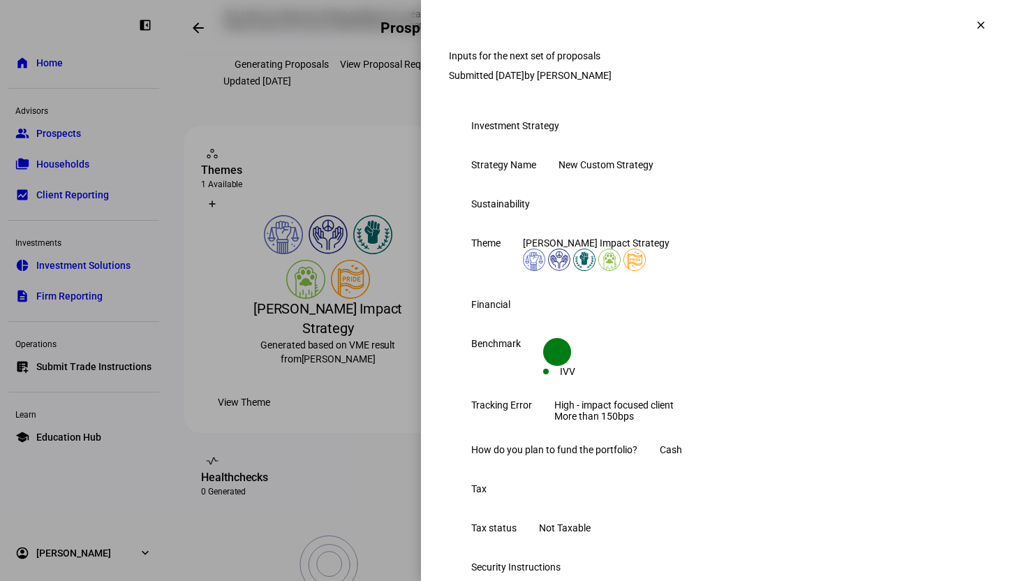 This screenshot has width=1013, height=581. I want to click on div: Tax, so click(479, 489).